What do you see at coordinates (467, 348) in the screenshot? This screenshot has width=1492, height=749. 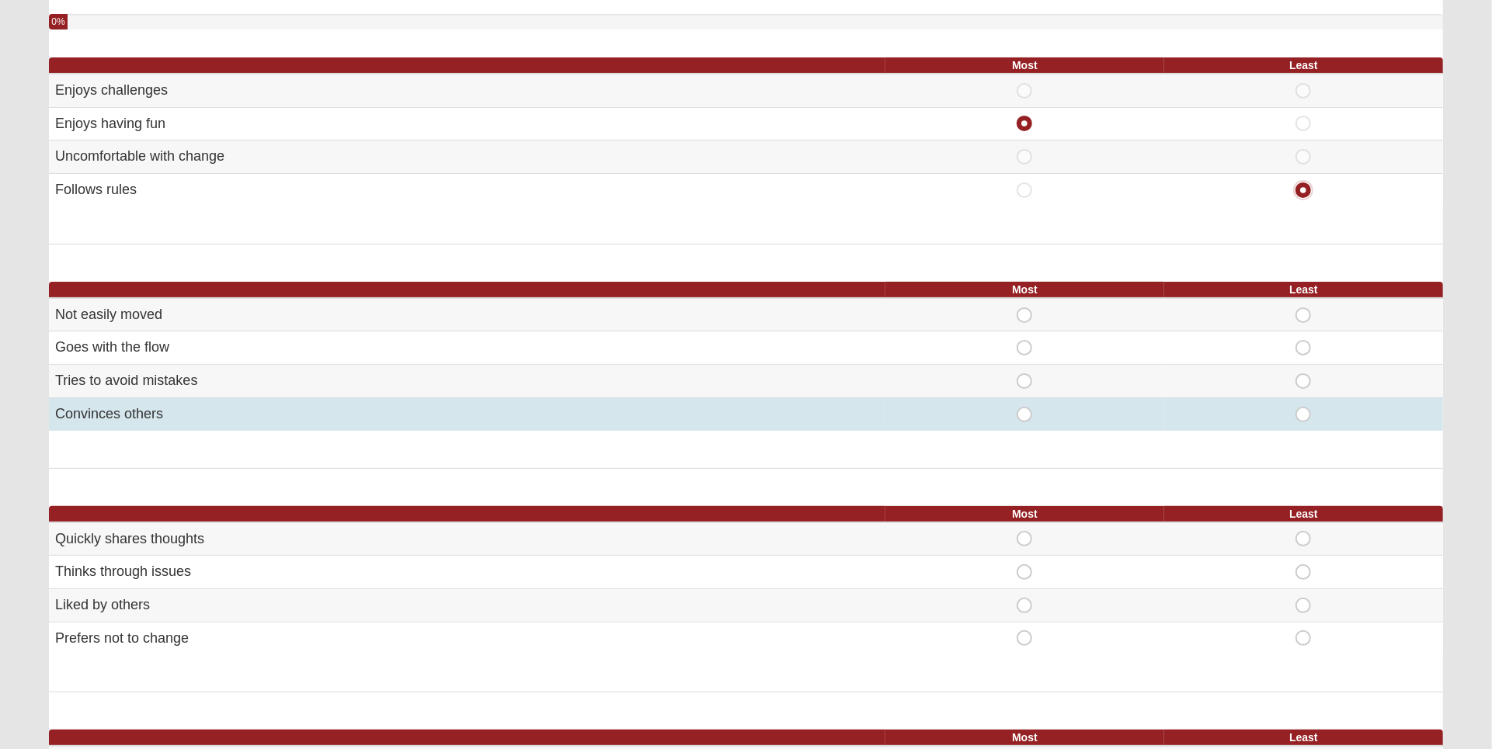 I see `td: Goes with the flow` at bounding box center [467, 348].